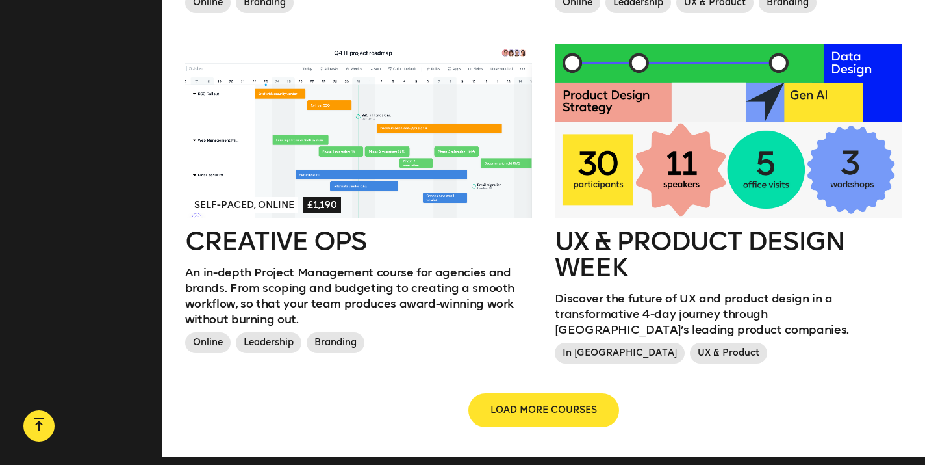 Image resolution: width=925 pixels, height=465 pixels. What do you see at coordinates (728, 206) in the screenshot?
I see `a: UX & Product Design WeekDiscover the future of UX and product design in a transformative 4-day jo...` at bounding box center [728, 206].